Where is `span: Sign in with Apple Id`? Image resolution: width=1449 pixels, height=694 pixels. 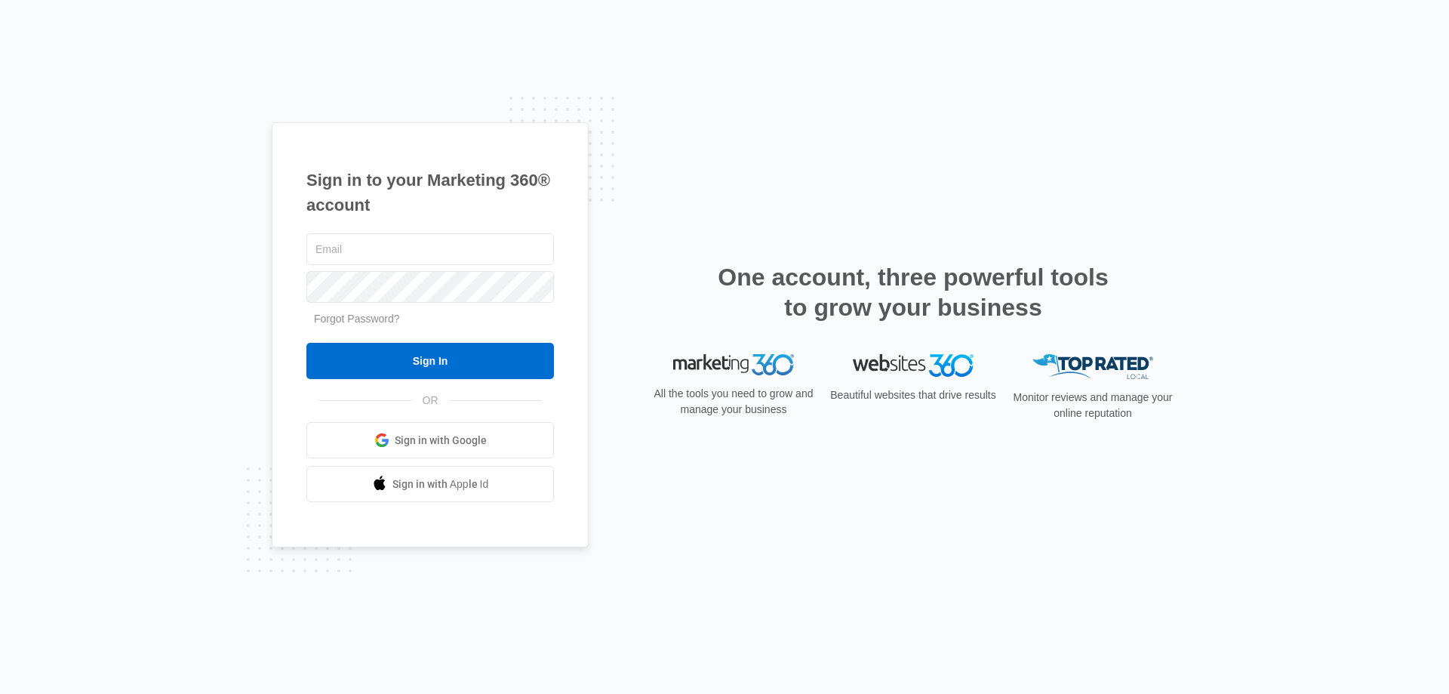
span: Sign in with Apple Id is located at coordinates (441, 484).